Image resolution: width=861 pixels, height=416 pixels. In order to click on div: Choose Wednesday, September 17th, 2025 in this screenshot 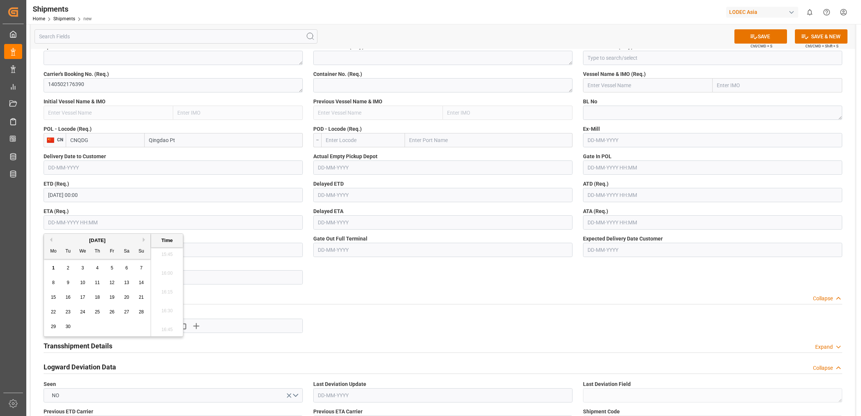, I will do `click(83, 297)`.